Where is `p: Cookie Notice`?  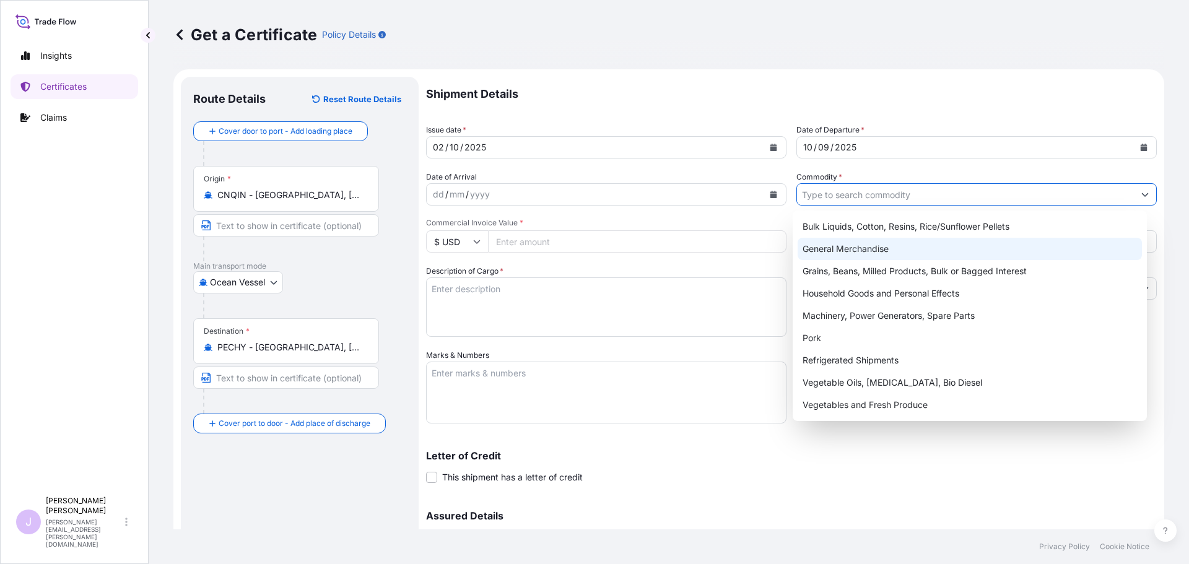
p: Cookie Notice is located at coordinates (1125, 547).